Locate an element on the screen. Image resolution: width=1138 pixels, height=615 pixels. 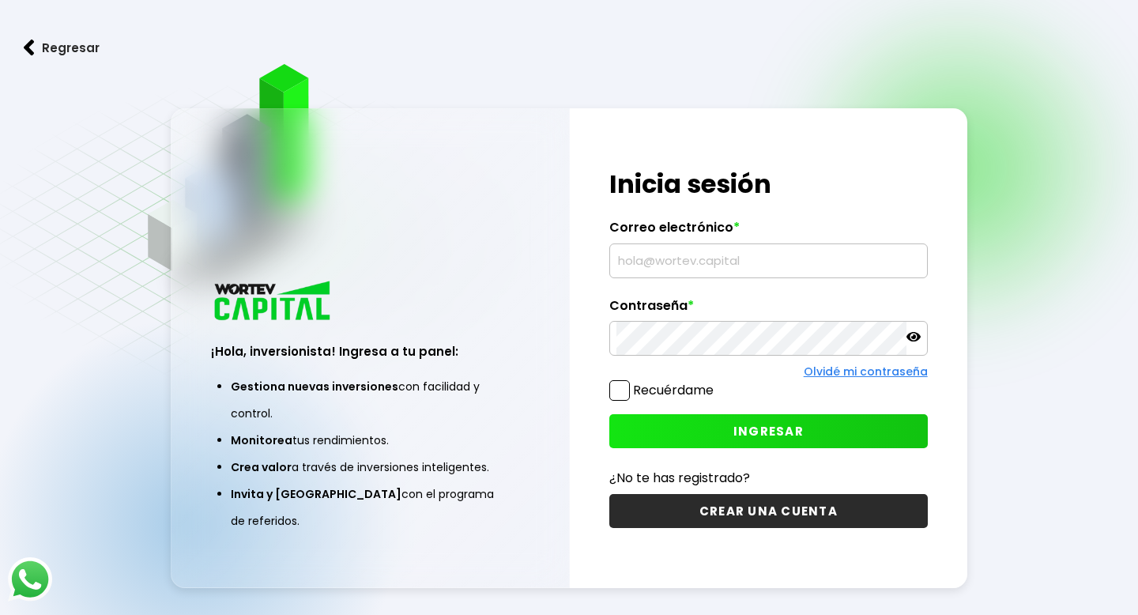
label: Contraseña is located at coordinates (768, 310).